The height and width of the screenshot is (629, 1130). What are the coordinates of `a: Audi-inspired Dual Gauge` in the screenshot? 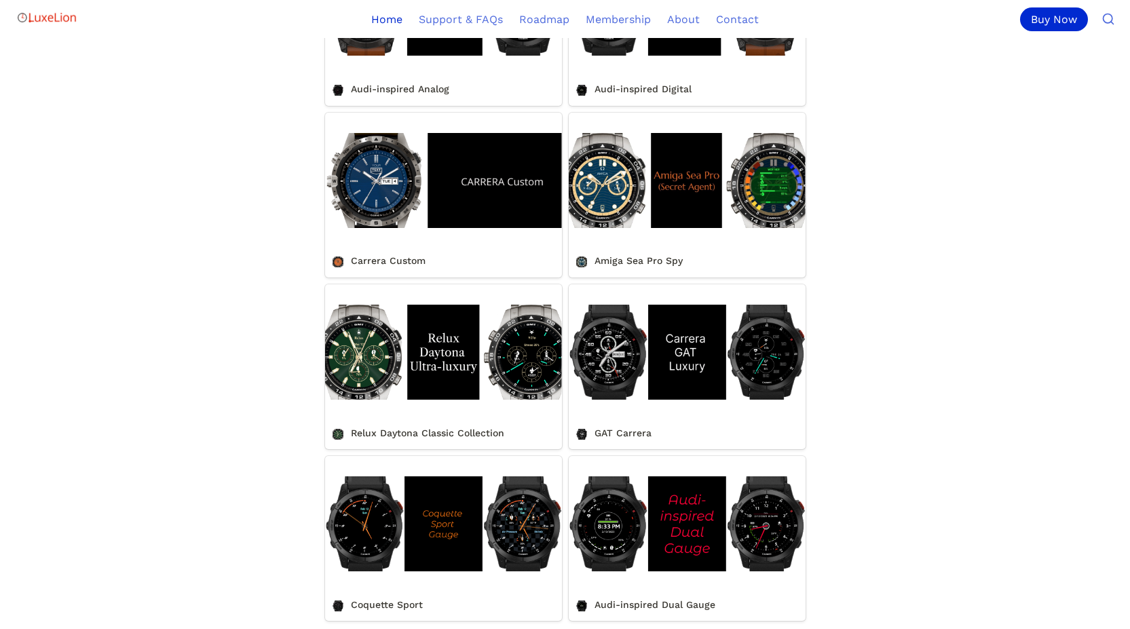 It's located at (687, 538).